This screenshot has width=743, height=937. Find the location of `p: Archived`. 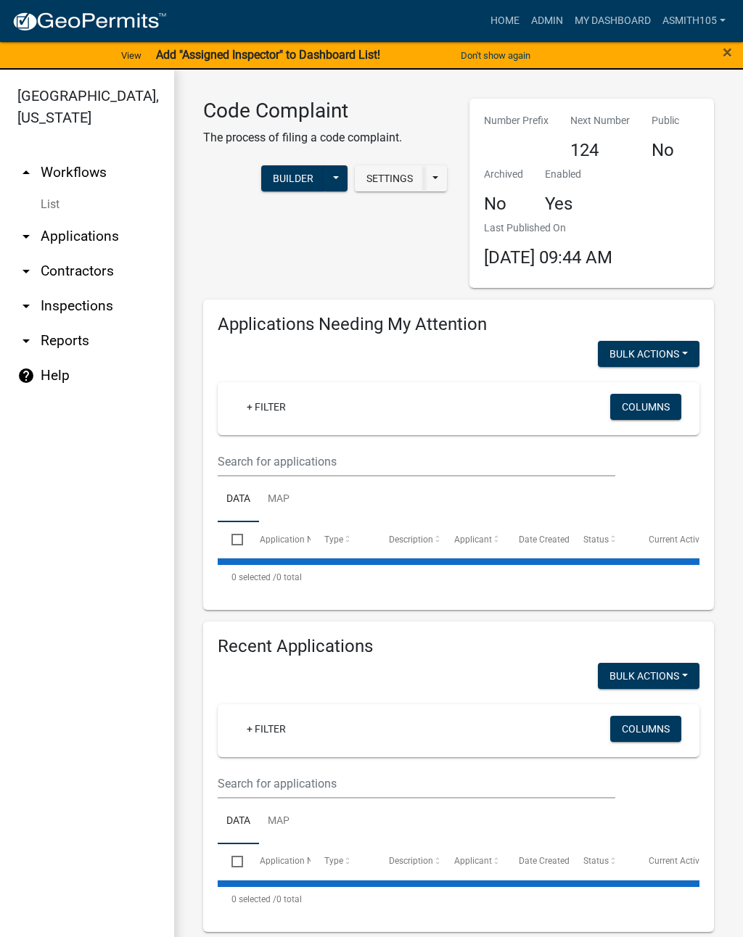

p: Archived is located at coordinates (503, 174).